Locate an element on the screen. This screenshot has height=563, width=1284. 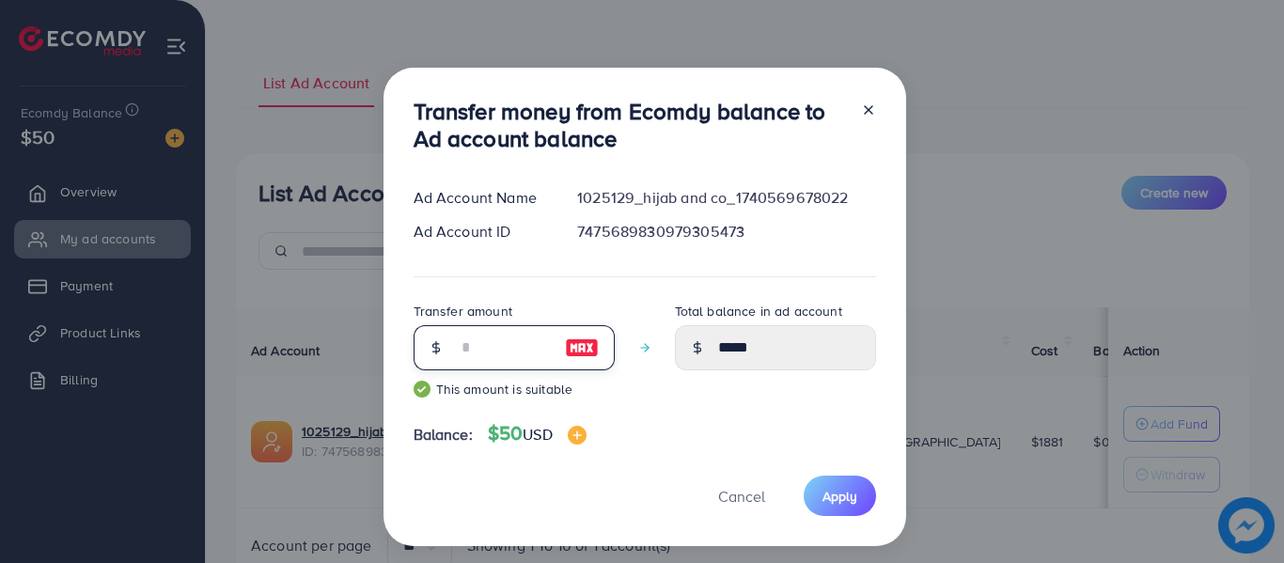
button: Cancel is located at coordinates (741, 495).